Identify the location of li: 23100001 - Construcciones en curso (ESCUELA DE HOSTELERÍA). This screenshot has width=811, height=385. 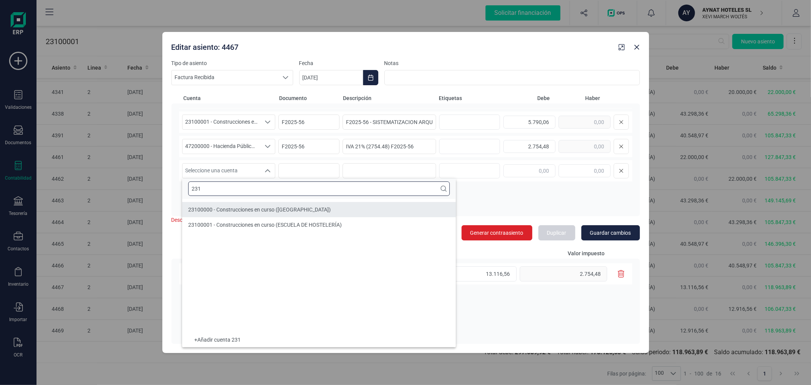
(319, 225).